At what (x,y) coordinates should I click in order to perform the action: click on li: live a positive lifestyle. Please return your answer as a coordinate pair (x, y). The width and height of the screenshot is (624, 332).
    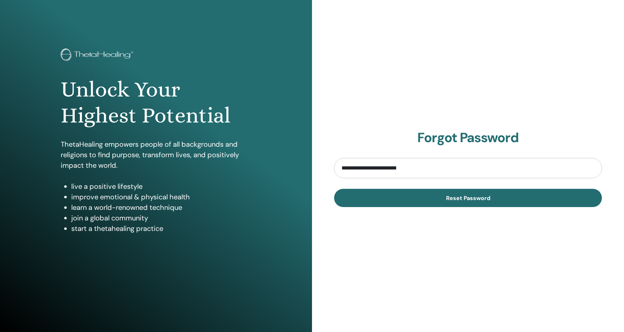
    Looking at the image, I should click on (161, 186).